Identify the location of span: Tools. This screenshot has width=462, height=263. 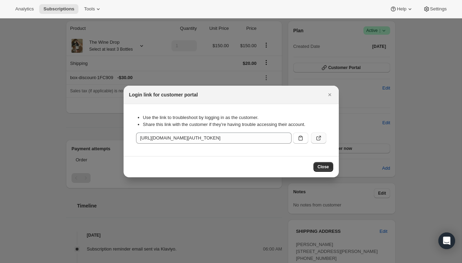
(89, 9).